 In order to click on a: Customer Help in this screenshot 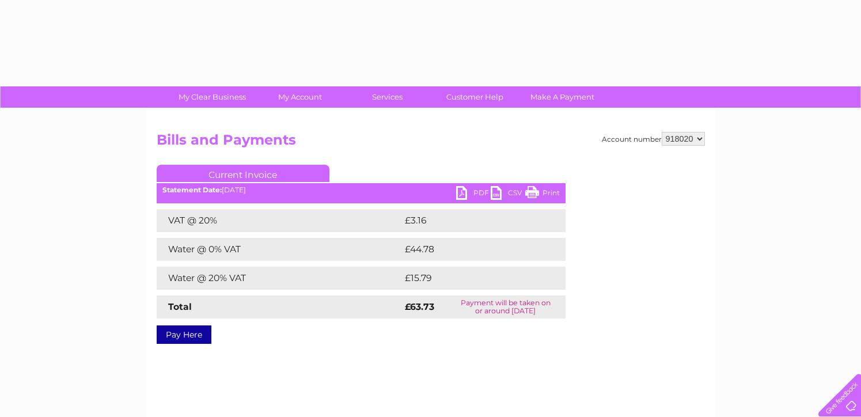, I will do `click(474, 97)`.